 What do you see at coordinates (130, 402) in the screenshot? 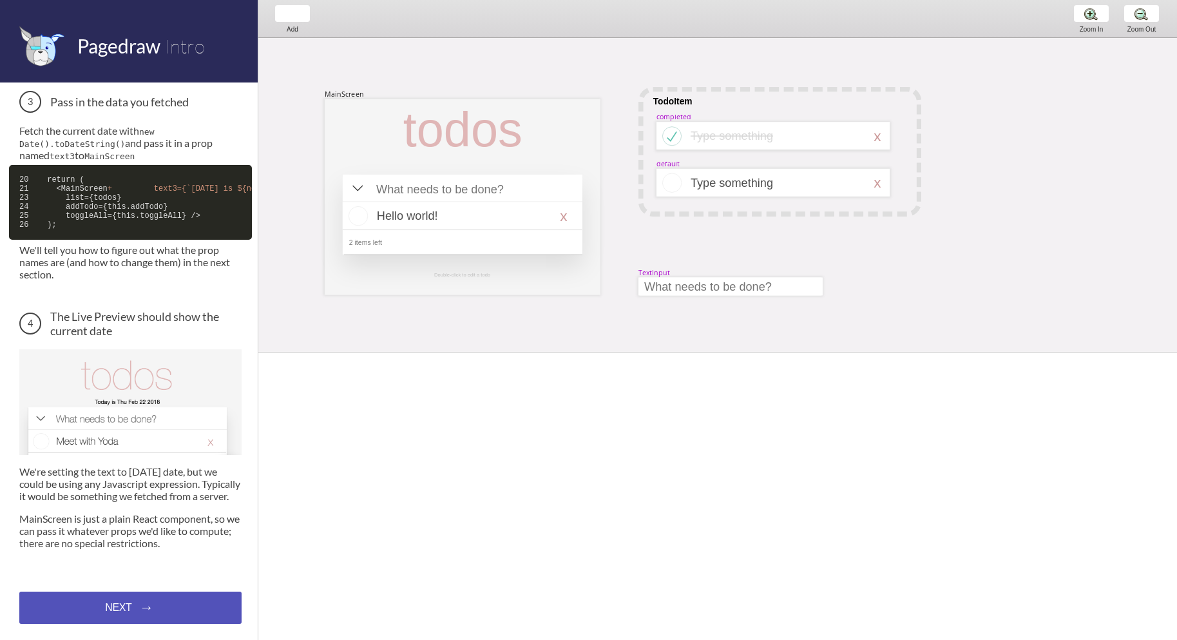
I see `img: screenshot of live preview with today's date` at bounding box center [130, 402].